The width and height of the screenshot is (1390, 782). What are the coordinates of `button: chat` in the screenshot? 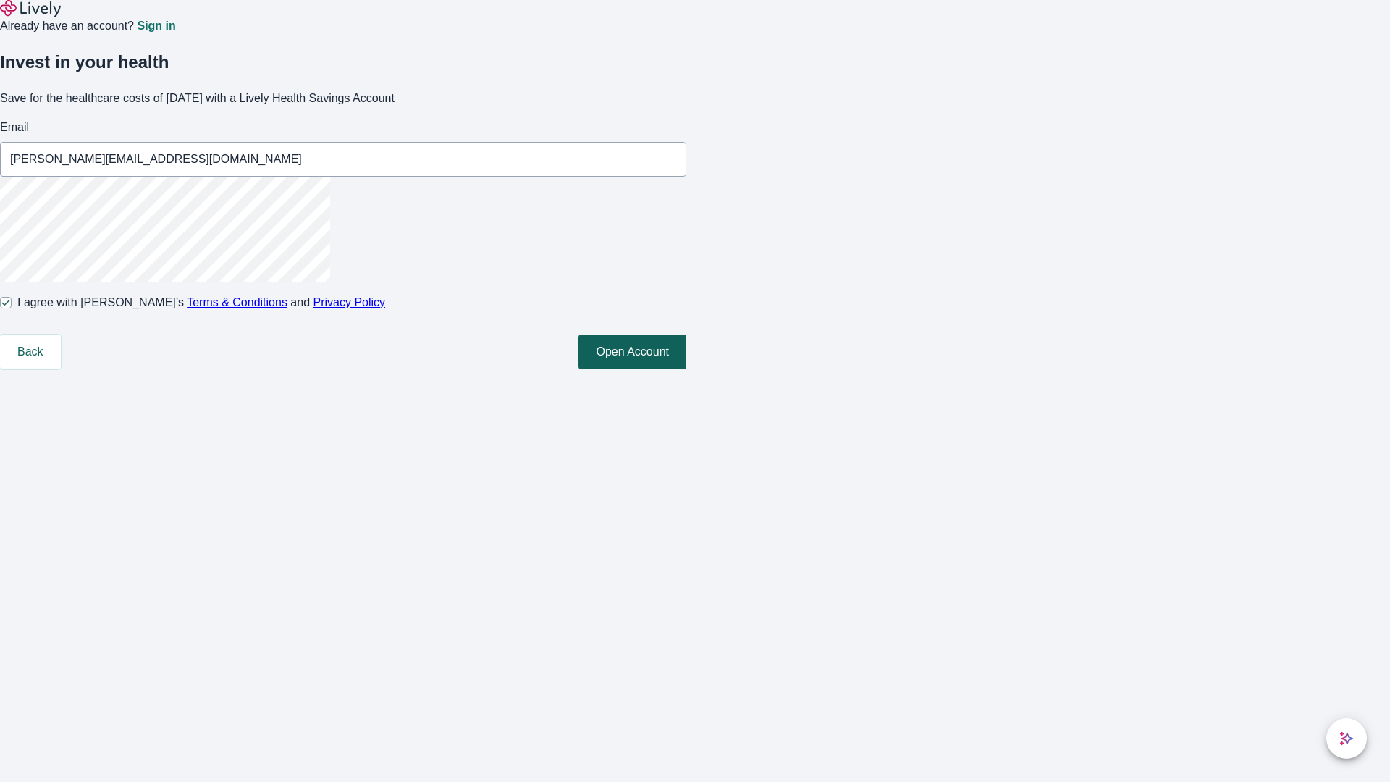 It's located at (1346, 738).